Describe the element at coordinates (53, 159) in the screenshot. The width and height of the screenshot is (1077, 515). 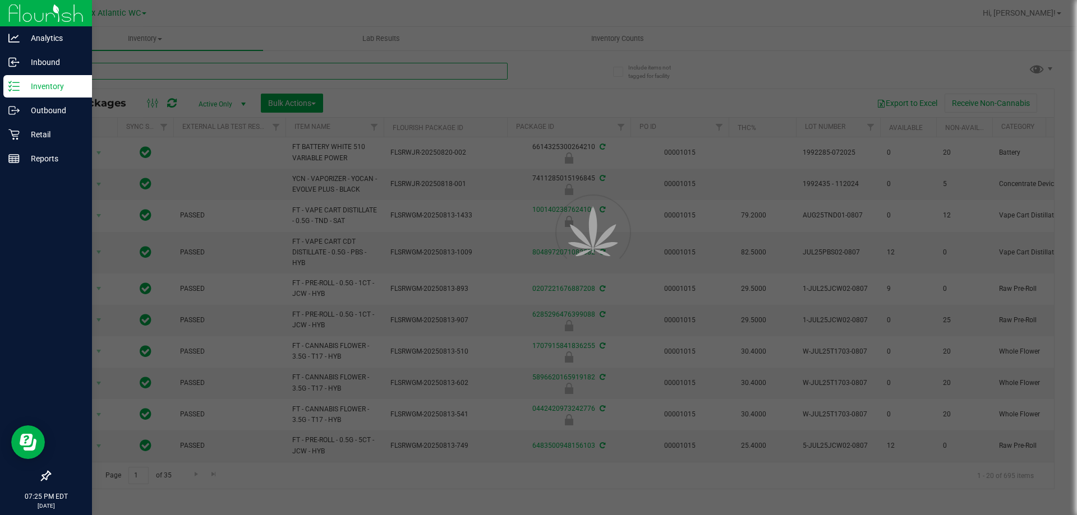
I see `p: Reports` at that location.